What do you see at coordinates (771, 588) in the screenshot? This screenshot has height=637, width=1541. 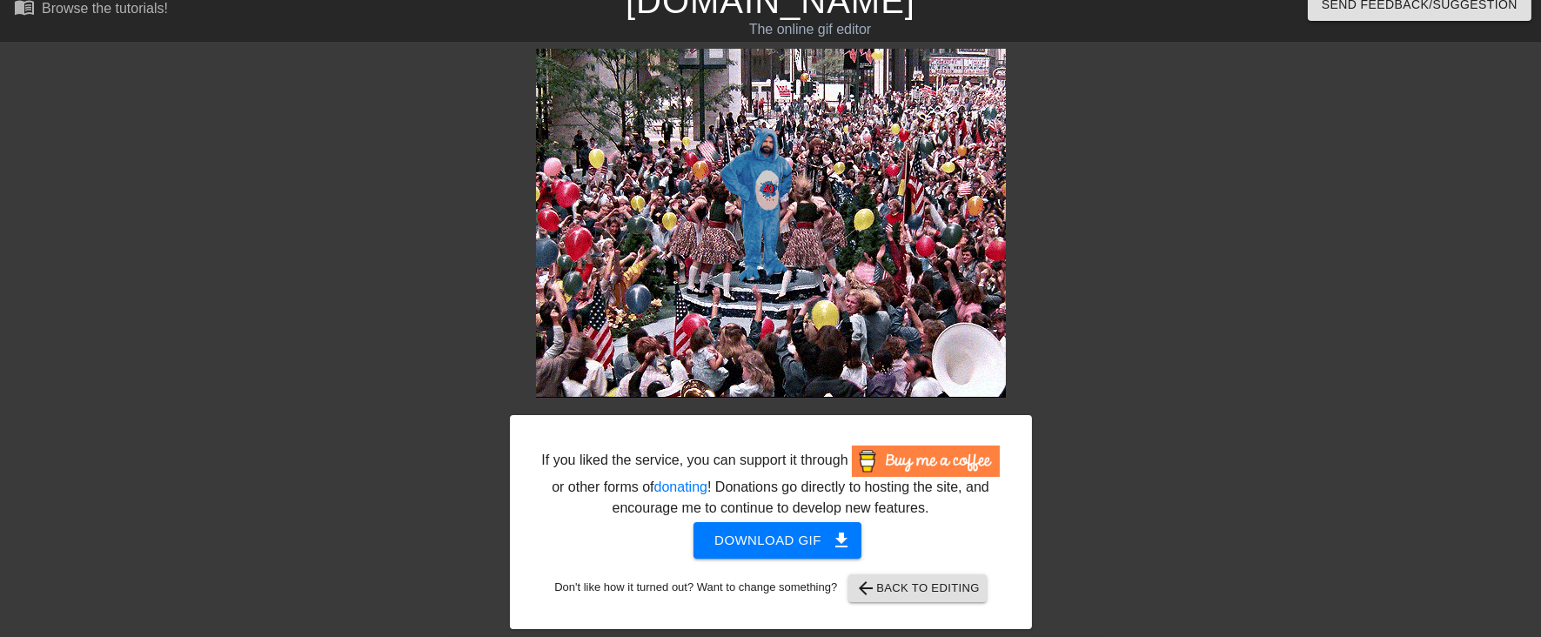 I see `div: Don't like how it turned out? Want to change something?` at bounding box center [771, 588].